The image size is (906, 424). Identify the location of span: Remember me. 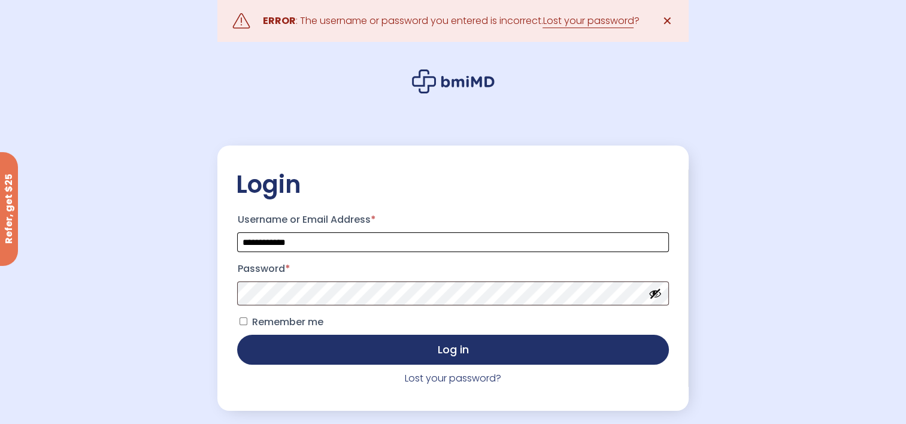
(287, 322).